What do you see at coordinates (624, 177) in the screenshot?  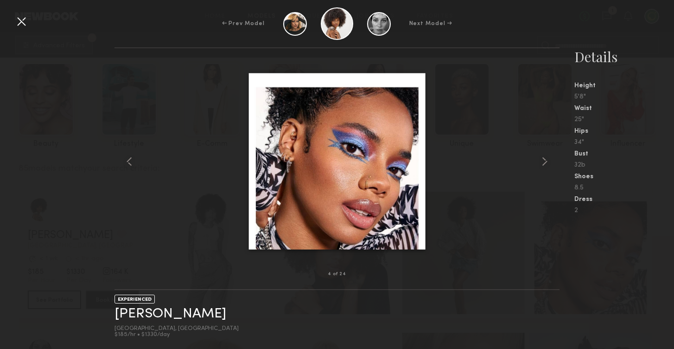 I see `div: Shoes` at bounding box center [624, 177].